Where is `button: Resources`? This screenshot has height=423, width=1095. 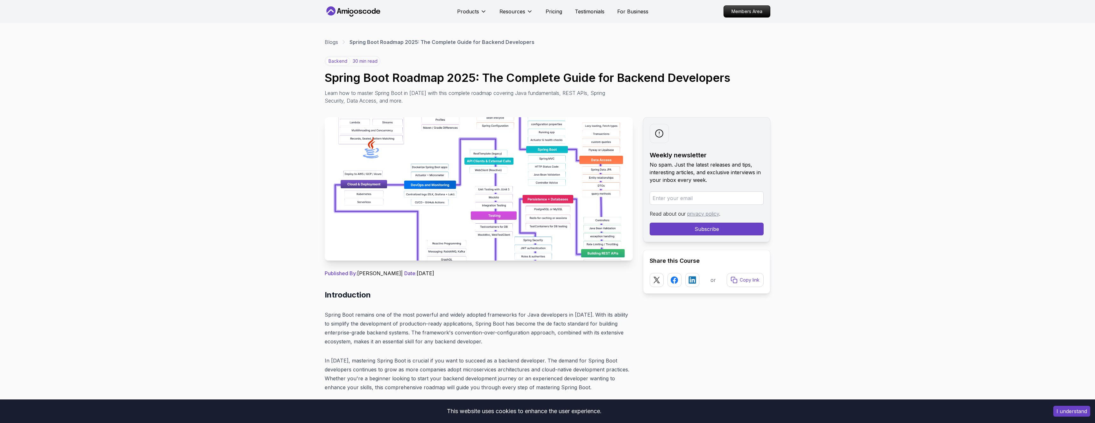 button: Resources is located at coordinates (516, 14).